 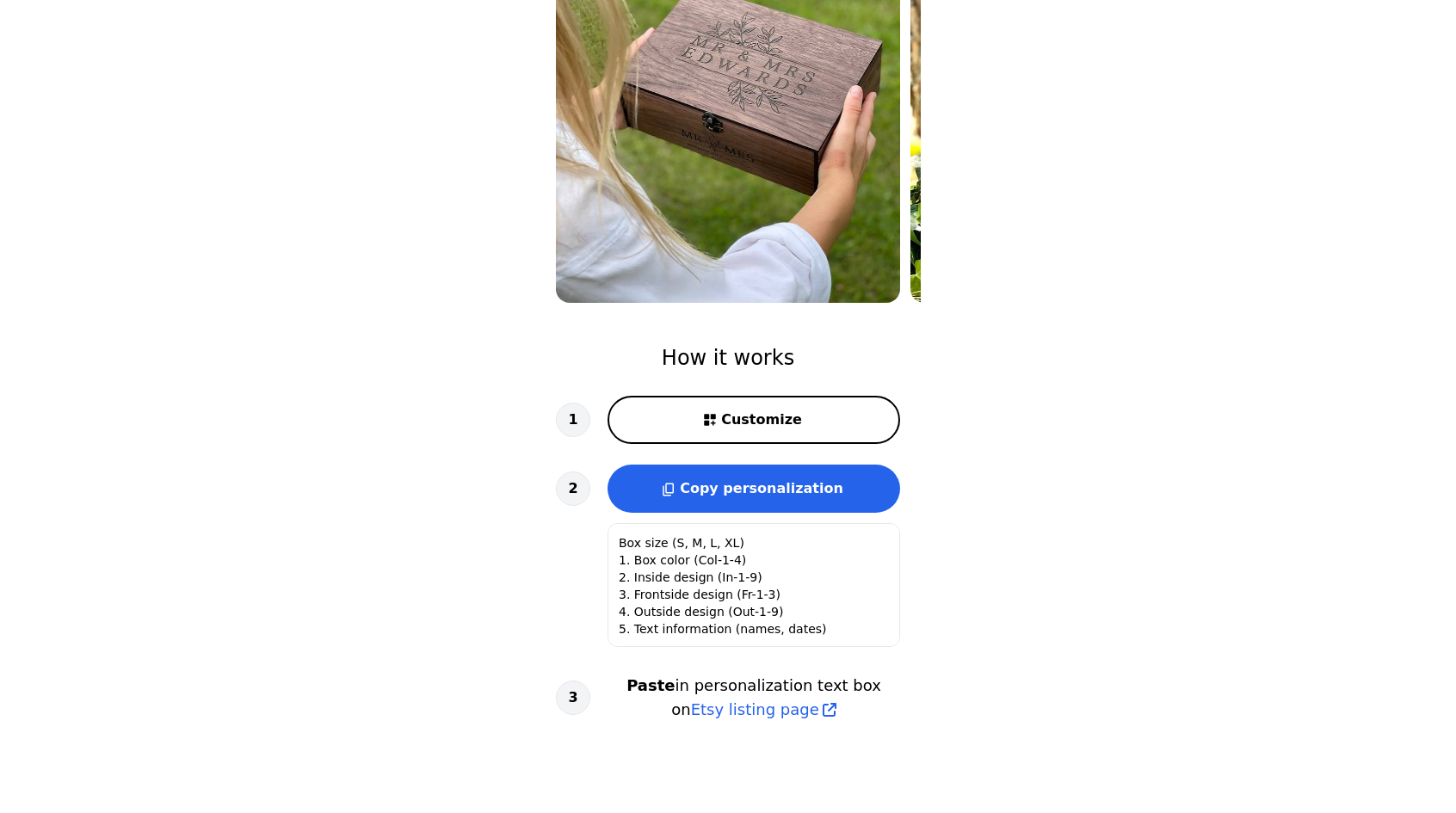 What do you see at coordinates (754, 698) in the screenshot?
I see `h3: in personalization text box on` at bounding box center [754, 698].